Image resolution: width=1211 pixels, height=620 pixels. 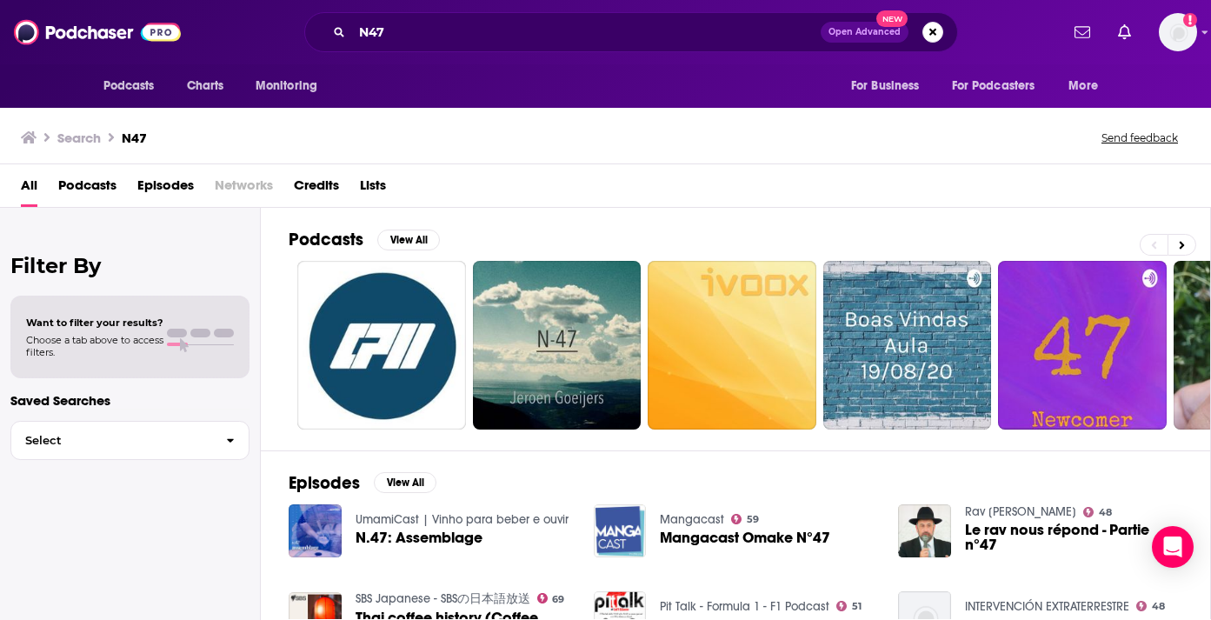 What do you see at coordinates (753, 519) in the screenshot?
I see `span: 59` at bounding box center [753, 519].